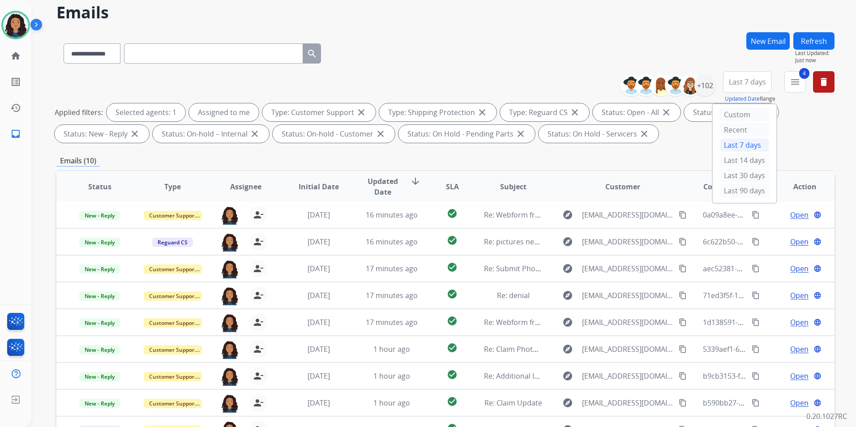  Describe the element at coordinates (797, 187) in the screenshot. I see `th: Action` at that location.